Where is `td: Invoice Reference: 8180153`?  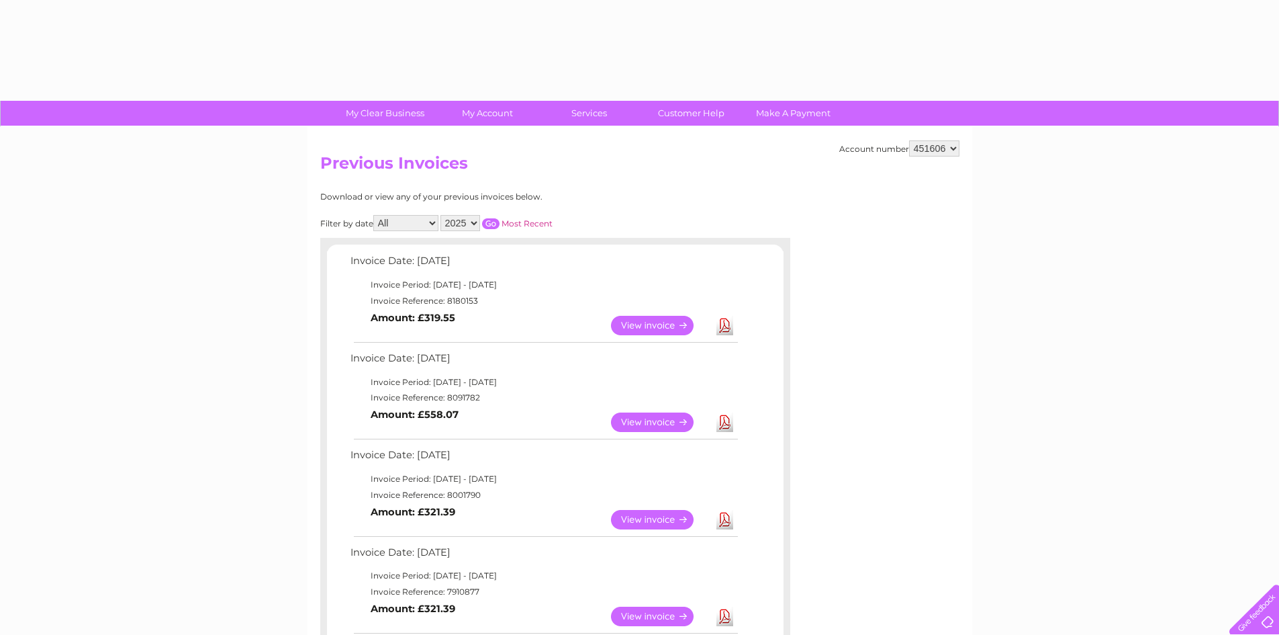
td: Invoice Reference: 8180153 is located at coordinates (543, 301).